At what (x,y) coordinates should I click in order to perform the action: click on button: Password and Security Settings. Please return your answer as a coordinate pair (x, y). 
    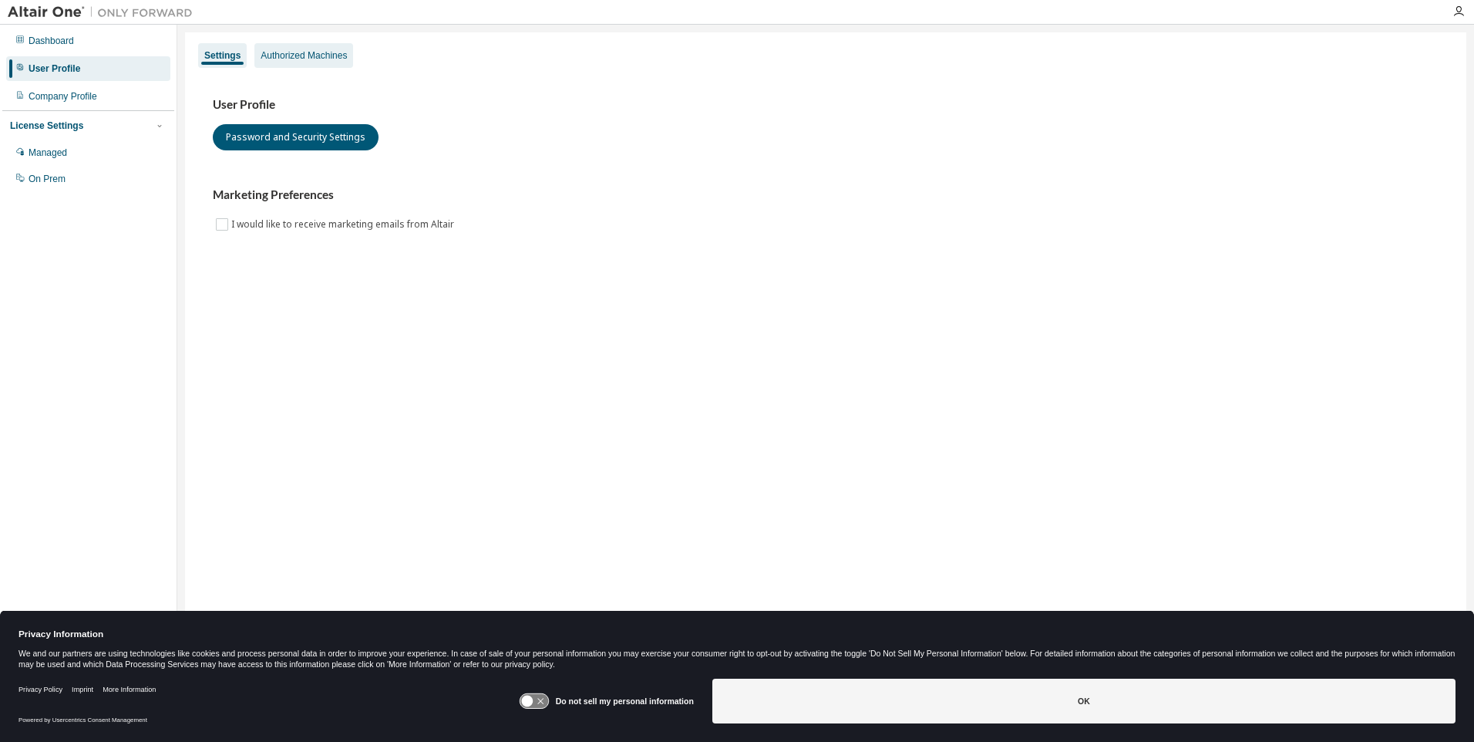
    Looking at the image, I should click on (295, 137).